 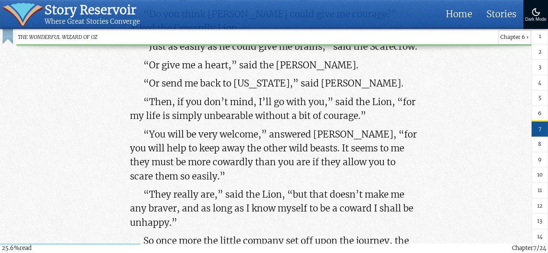 I want to click on p: “Then, if you don’t mind, I’ll go with you,” said the Lion, “for my life is simply unbearable wit..., so click(x=274, y=109).